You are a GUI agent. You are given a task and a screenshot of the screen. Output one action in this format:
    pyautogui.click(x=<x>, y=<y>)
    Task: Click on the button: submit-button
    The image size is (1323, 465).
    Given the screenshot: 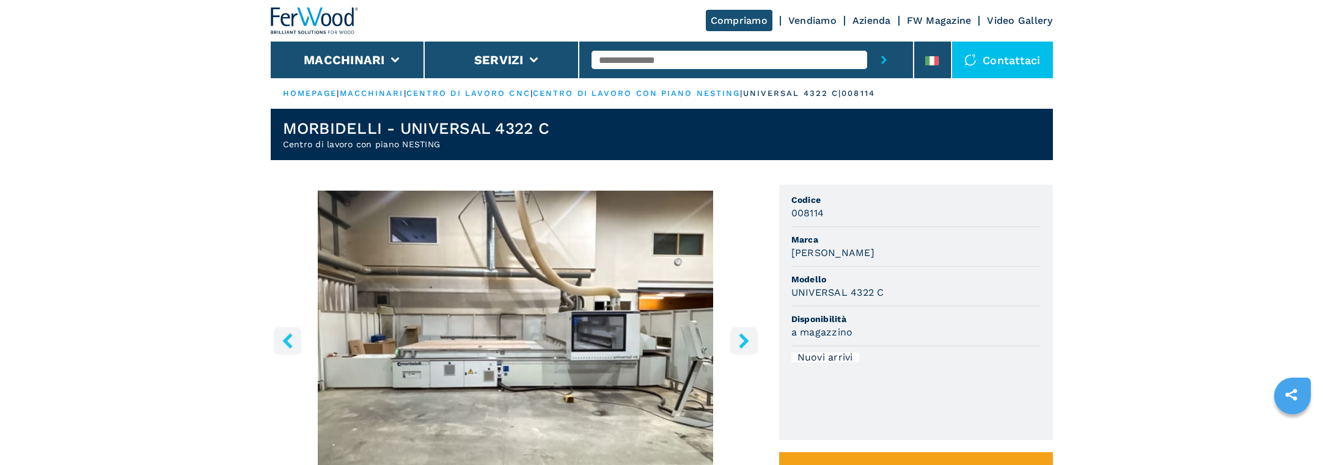 What is the action you would take?
    pyautogui.click(x=884, y=60)
    